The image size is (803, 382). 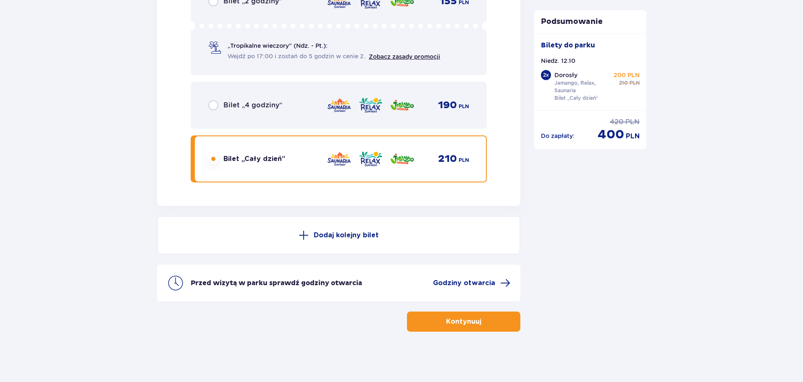 What do you see at coordinates (568, 45) in the screenshot?
I see `p: Bilety do parku` at bounding box center [568, 45].